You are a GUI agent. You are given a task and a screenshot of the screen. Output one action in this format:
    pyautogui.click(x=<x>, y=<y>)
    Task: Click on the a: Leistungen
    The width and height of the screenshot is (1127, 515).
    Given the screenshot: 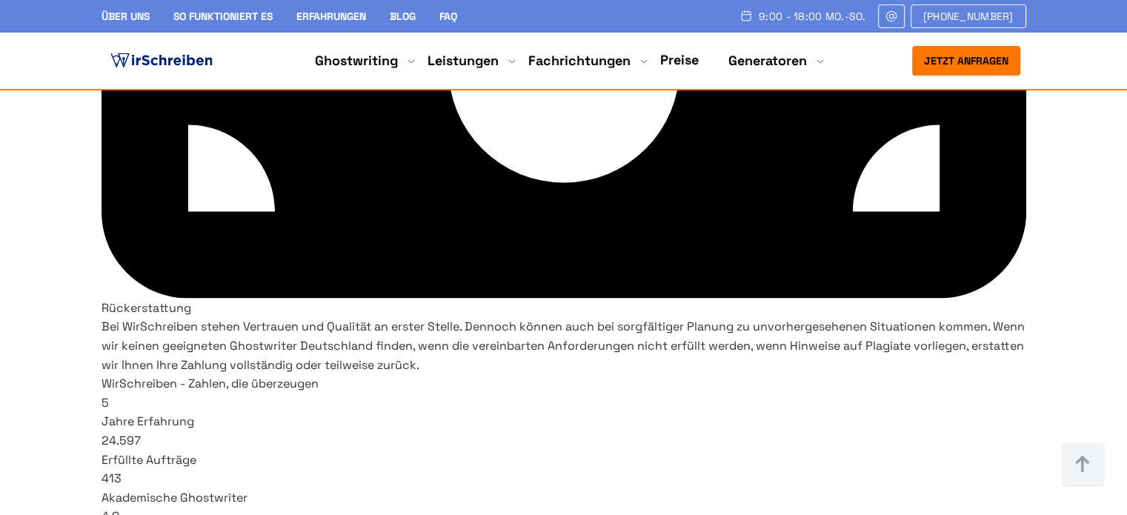 What is the action you would take?
    pyautogui.click(x=463, y=61)
    